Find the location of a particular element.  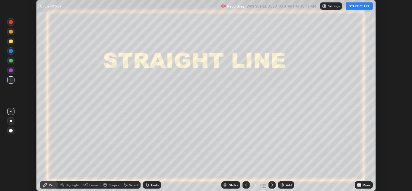

h5: WAS SCHEDULED TO START AT 10:45 AM is located at coordinates (281, 6).